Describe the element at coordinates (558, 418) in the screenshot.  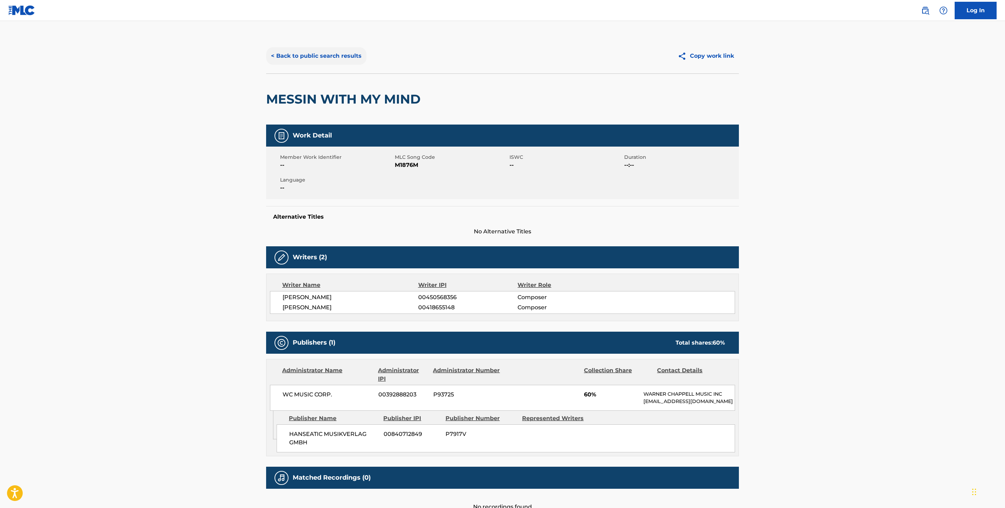
I see `div: Represented Writers` at that location.